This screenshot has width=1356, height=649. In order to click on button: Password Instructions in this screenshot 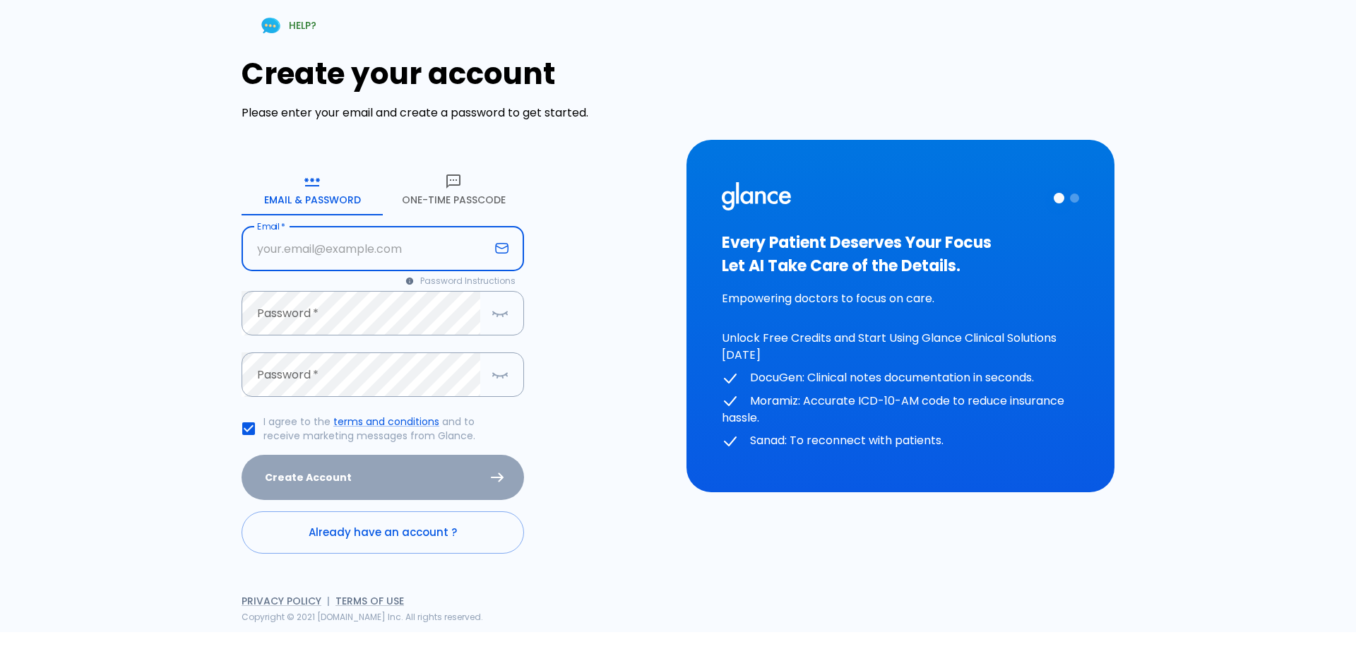, I will do `click(460, 281)`.